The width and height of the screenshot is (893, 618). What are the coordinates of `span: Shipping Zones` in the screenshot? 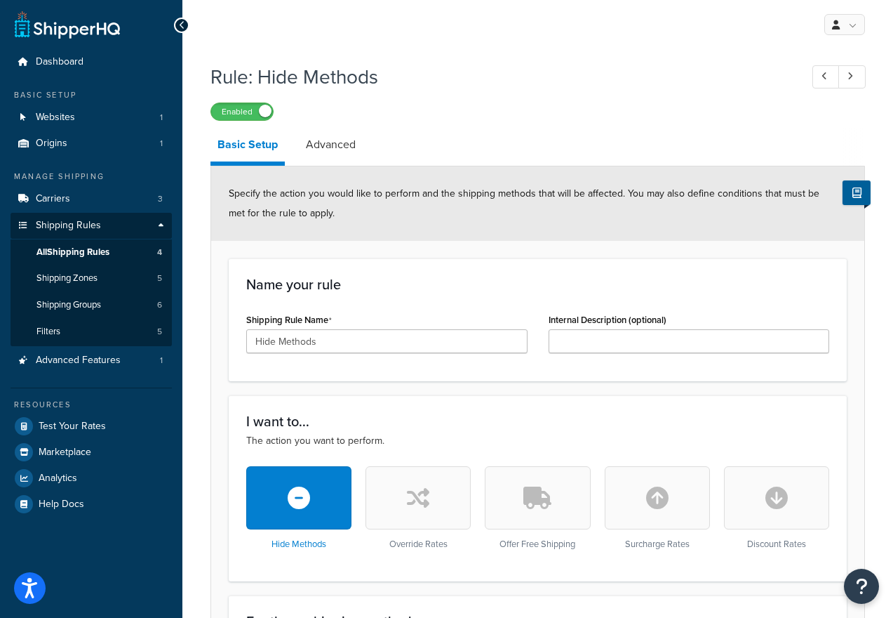 It's located at (67, 278).